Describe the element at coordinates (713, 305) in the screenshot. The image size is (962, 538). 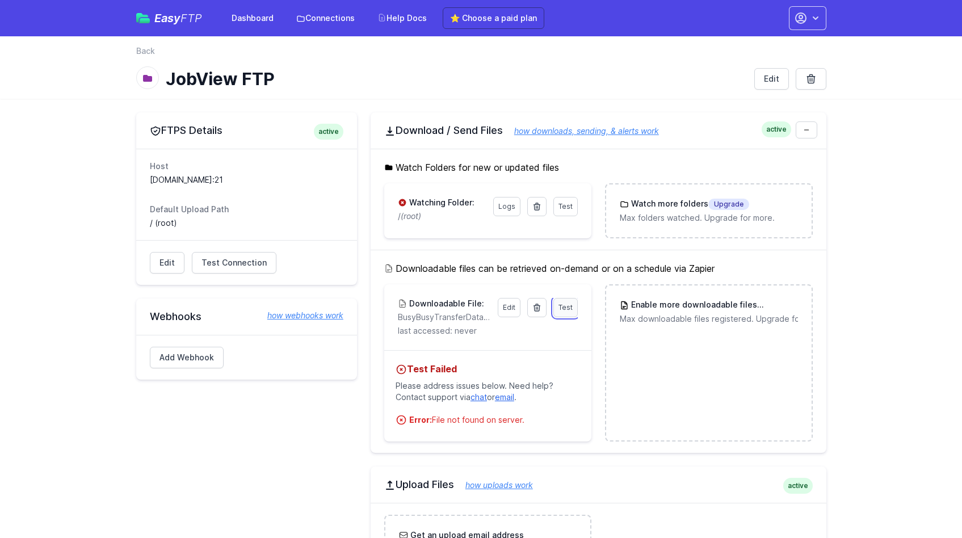
I see `h3: Enable more downloadable files` at that location.